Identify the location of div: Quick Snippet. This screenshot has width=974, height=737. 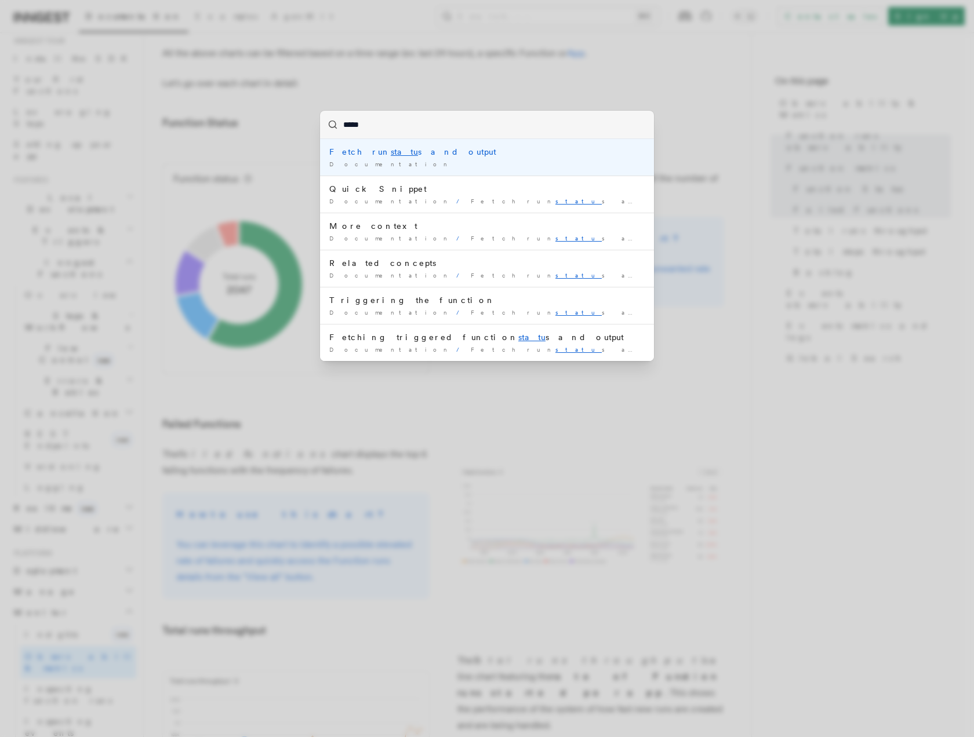
(487, 189).